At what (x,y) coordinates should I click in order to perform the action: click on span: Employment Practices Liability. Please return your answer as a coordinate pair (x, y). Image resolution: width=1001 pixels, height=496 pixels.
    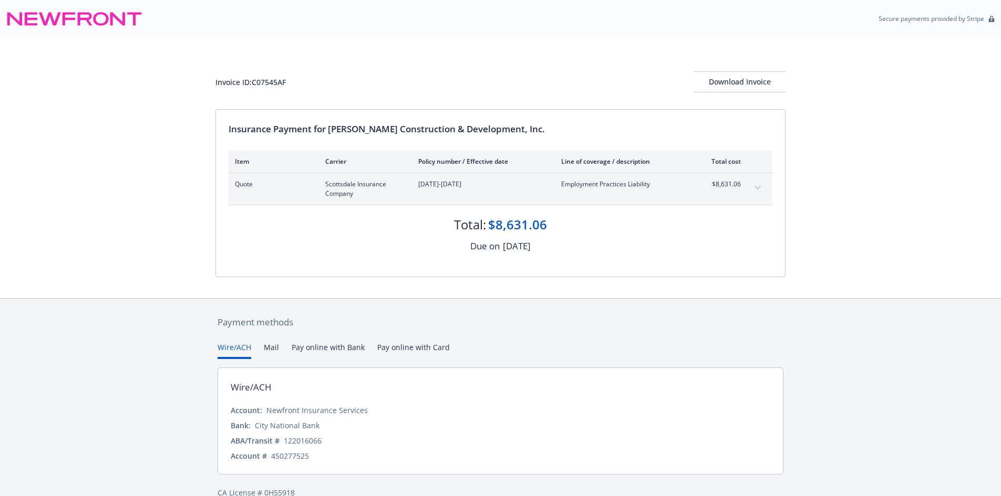
    Looking at the image, I should click on (622, 184).